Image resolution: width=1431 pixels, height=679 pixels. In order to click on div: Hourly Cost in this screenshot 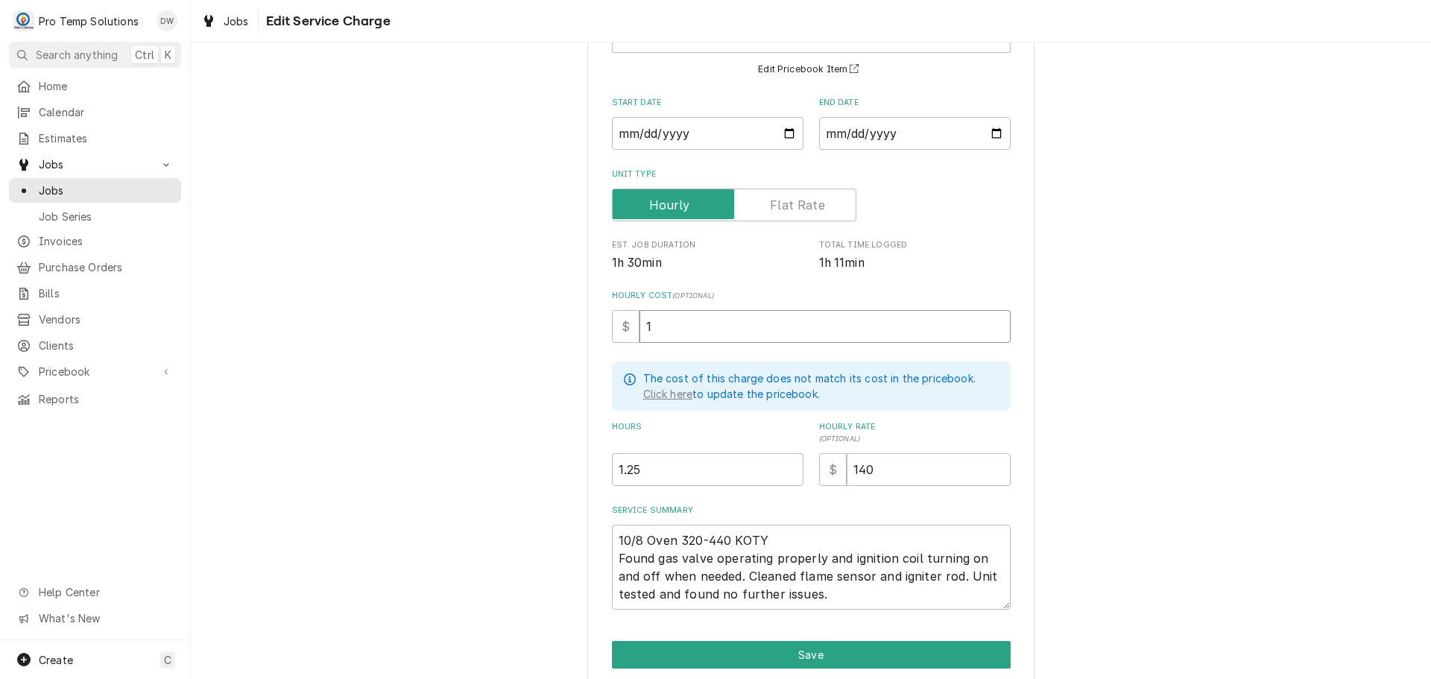, I will do `click(811, 316)`.